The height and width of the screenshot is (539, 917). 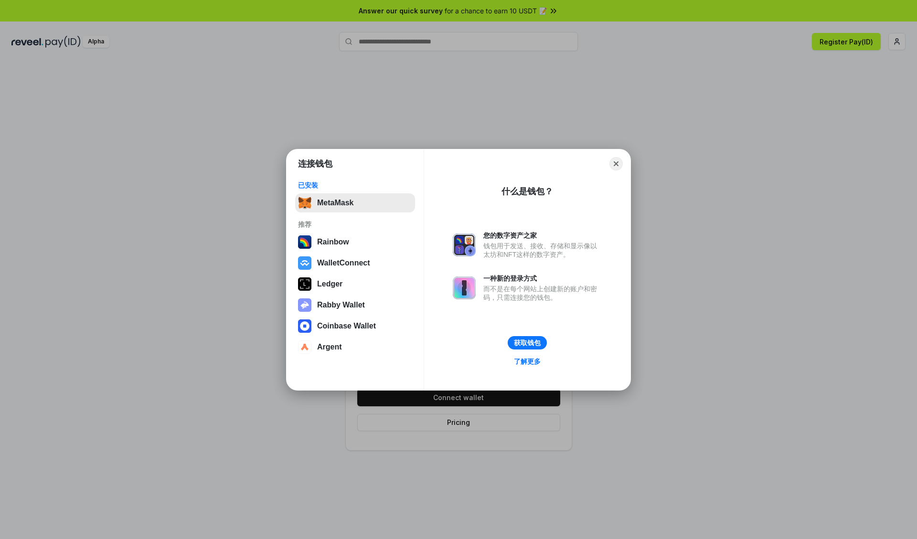 What do you see at coordinates (329, 284) in the screenshot?
I see `div: Ledger` at bounding box center [329, 284].